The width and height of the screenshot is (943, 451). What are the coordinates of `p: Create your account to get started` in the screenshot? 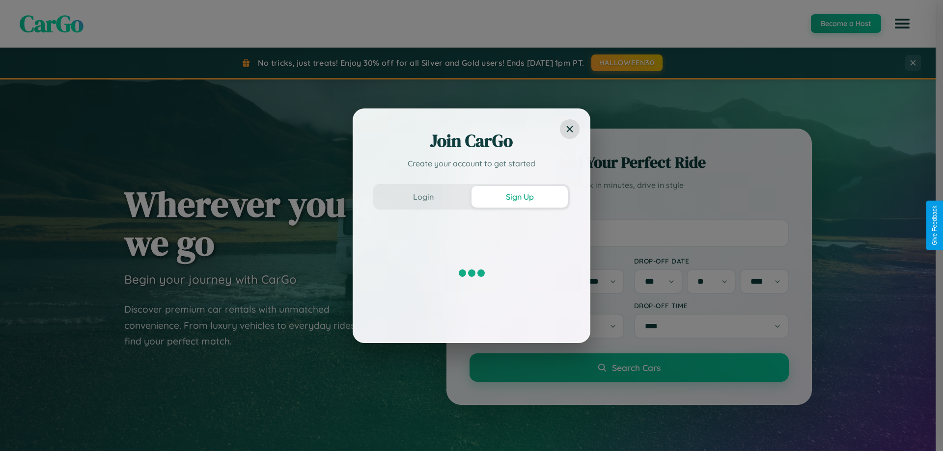 It's located at (471, 164).